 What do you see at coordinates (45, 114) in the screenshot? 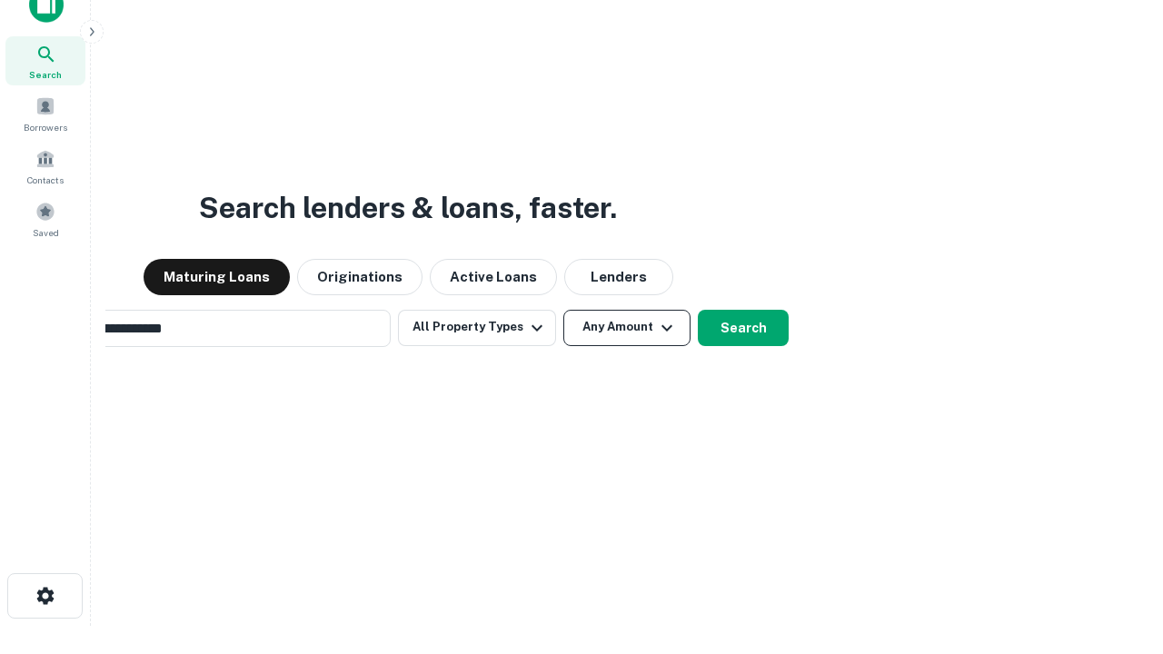
I see `div: Borrowers` at bounding box center [45, 114].